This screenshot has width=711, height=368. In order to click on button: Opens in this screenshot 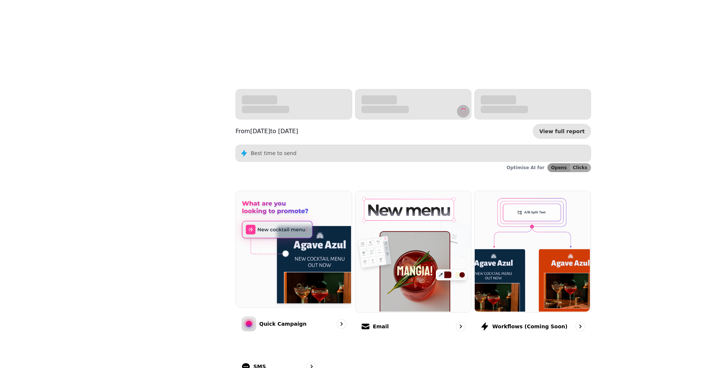, I will do `click(559, 167)`.